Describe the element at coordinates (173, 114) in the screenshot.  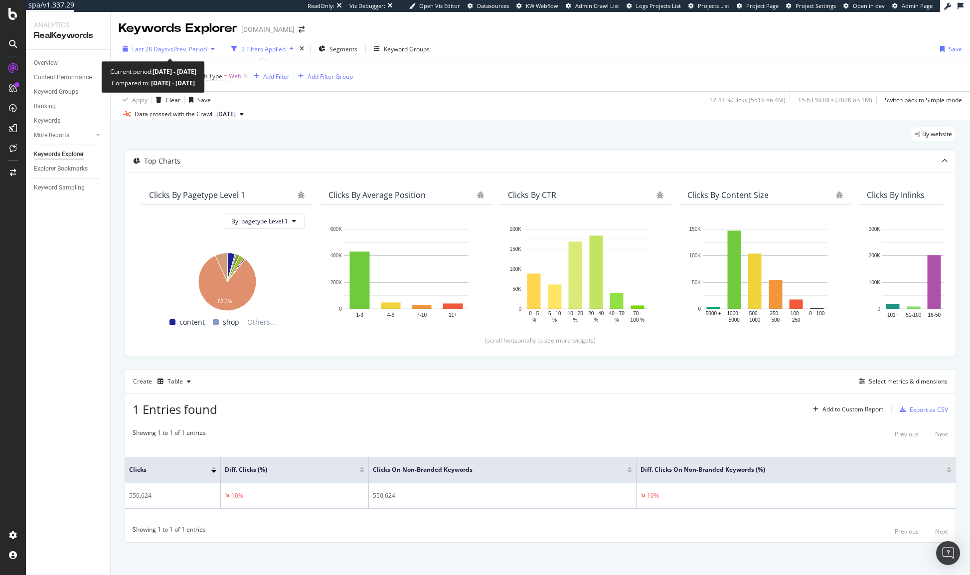
I see `div: Data crossed with the Crawl` at that location.